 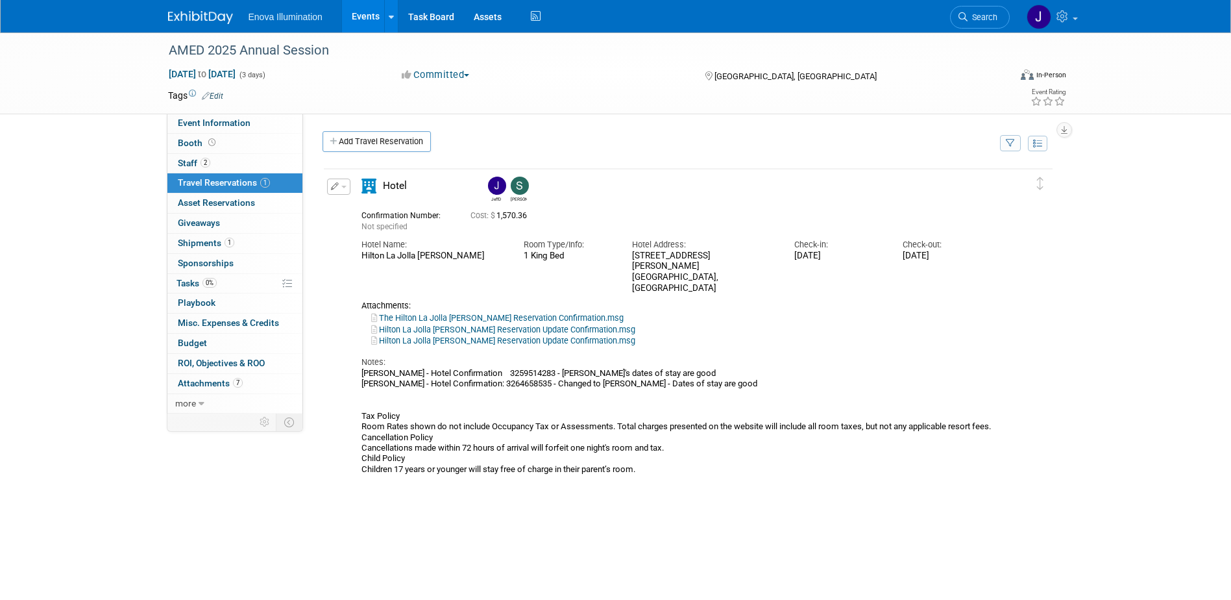 I want to click on a: Budget, so click(x=235, y=343).